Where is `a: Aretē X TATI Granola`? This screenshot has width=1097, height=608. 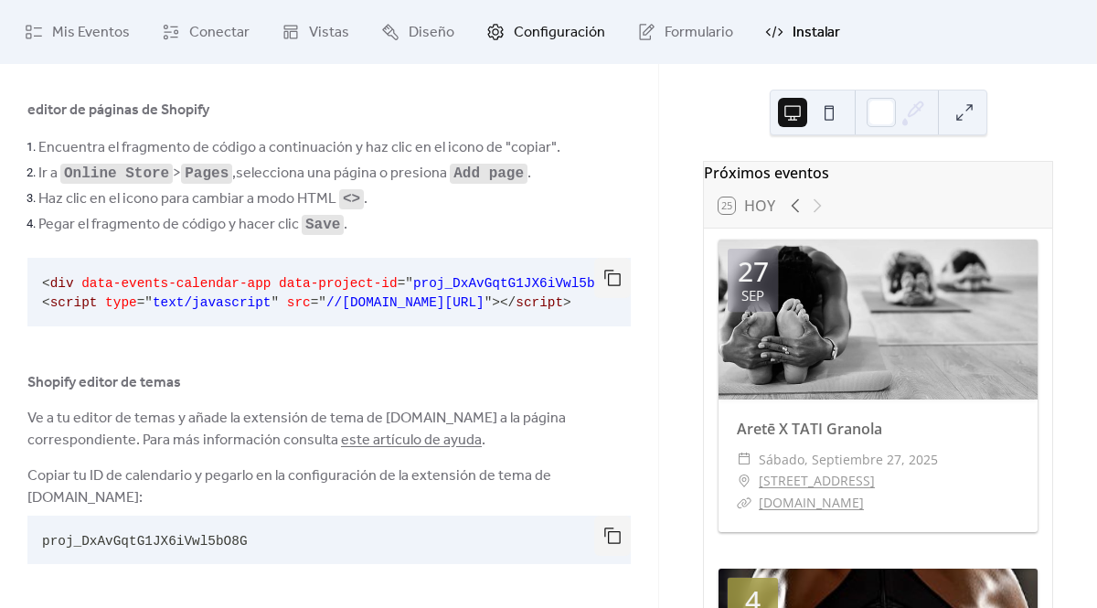
a: Aretē X TATI Granola is located at coordinates (809, 429).